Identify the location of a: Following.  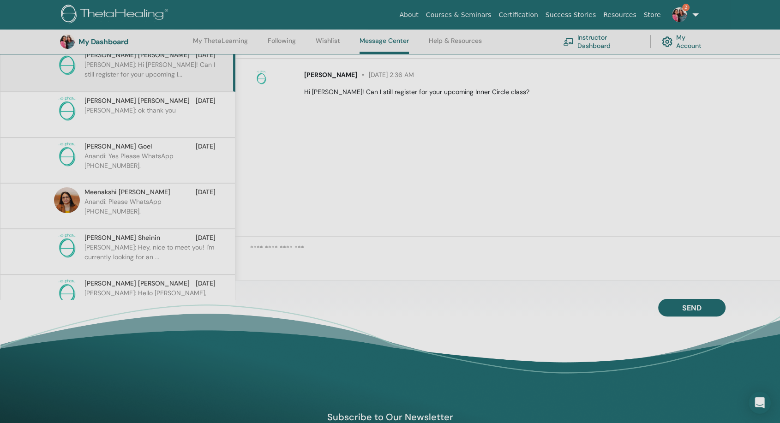
(282, 44).